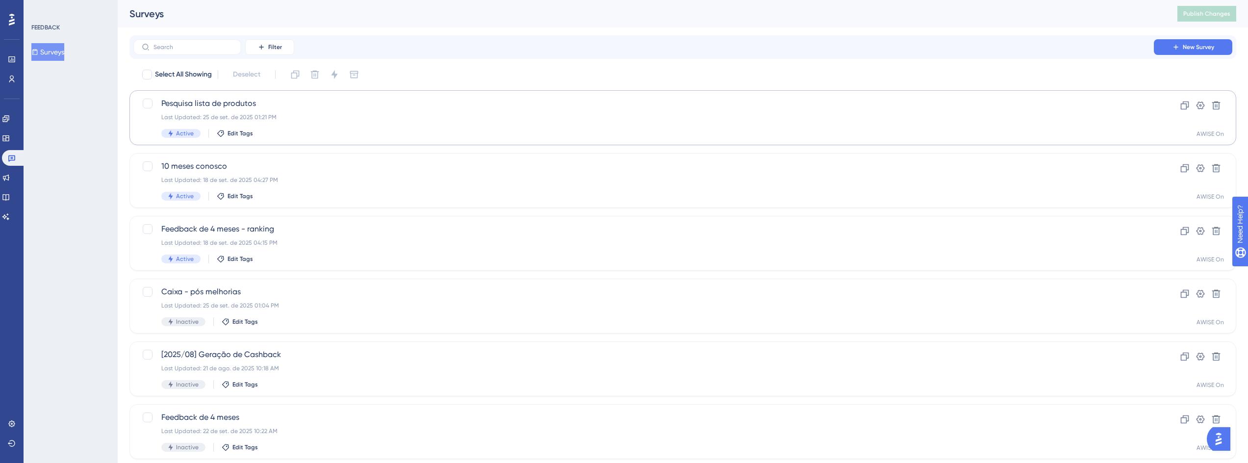 The height and width of the screenshot is (463, 1248). Describe the element at coordinates (12, 15) in the screenshot. I see `img: launcher-image-alternative-text` at that location.